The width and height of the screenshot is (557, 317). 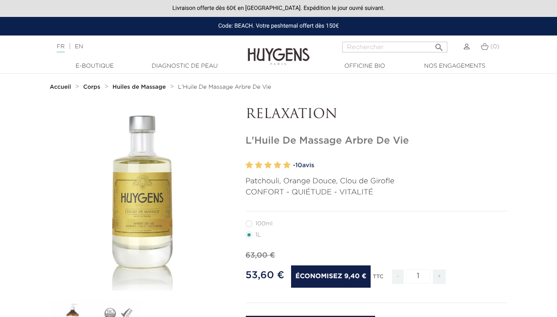 I want to click on h1: L'Huile De Massage Arbre De Vie, so click(x=377, y=141).